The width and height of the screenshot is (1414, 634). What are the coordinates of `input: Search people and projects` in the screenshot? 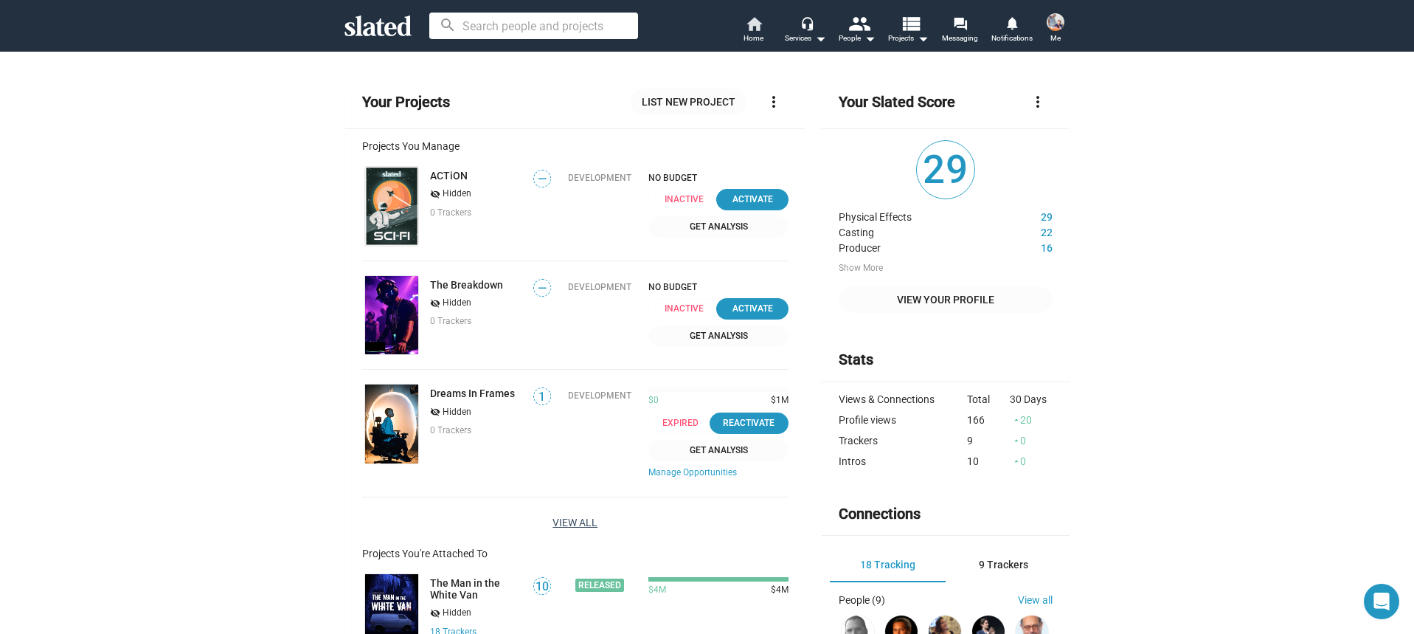 It's located at (533, 26).